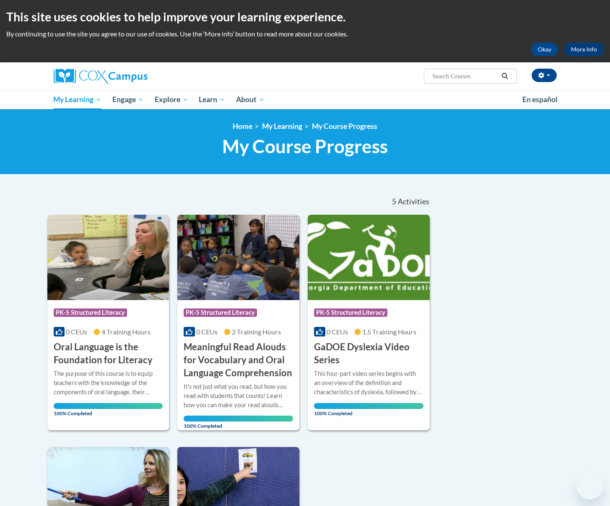  What do you see at coordinates (128, 100) in the screenshot?
I see `span: Engage` at bounding box center [128, 100].